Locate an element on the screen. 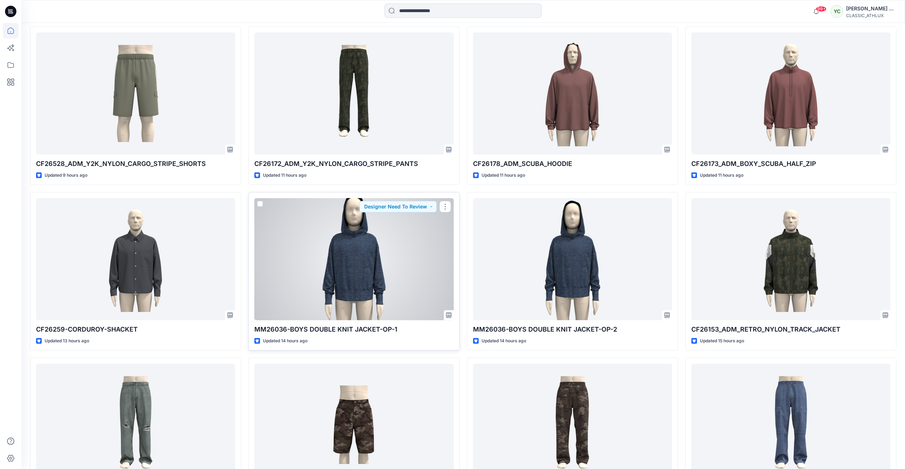 This screenshot has width=905, height=469. p: Updated 13 hours ago is located at coordinates (67, 341).